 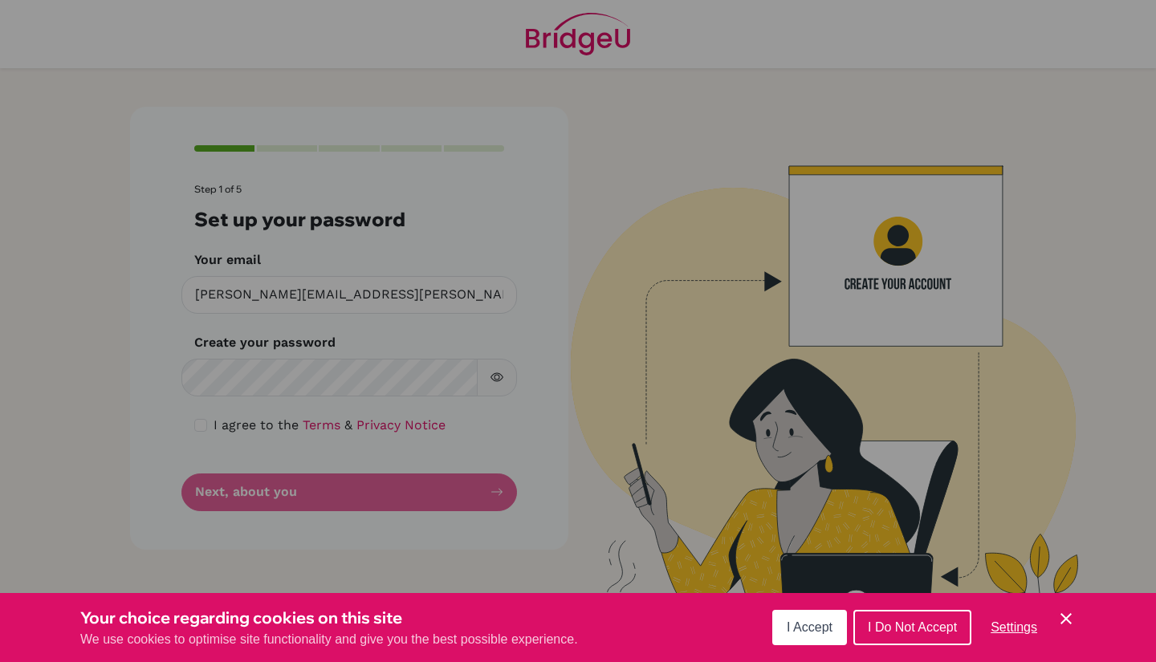 What do you see at coordinates (809, 628) in the screenshot?
I see `button: I Accept` at bounding box center [809, 628].